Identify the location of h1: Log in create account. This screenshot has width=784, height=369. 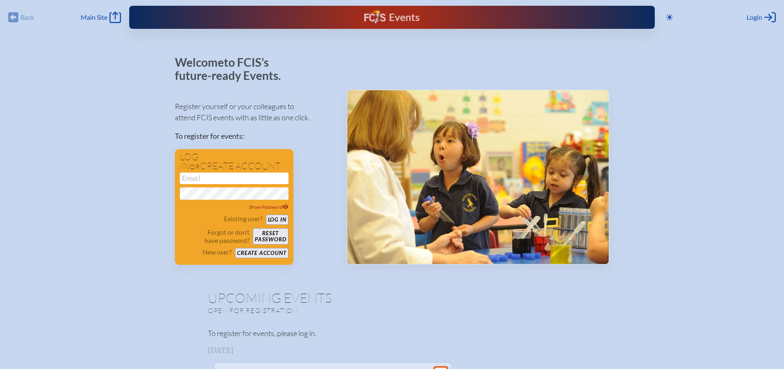
(234, 161).